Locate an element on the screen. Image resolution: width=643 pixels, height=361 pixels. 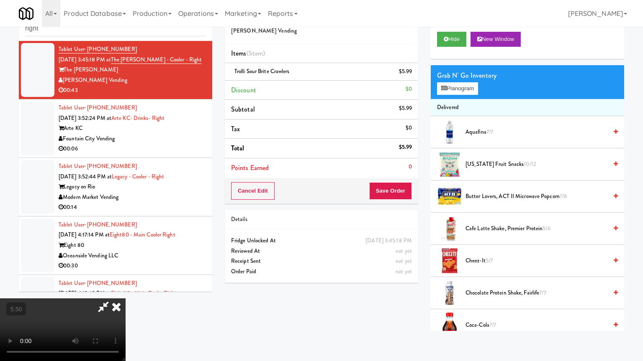
span: Discount is located at coordinates (243, 90).